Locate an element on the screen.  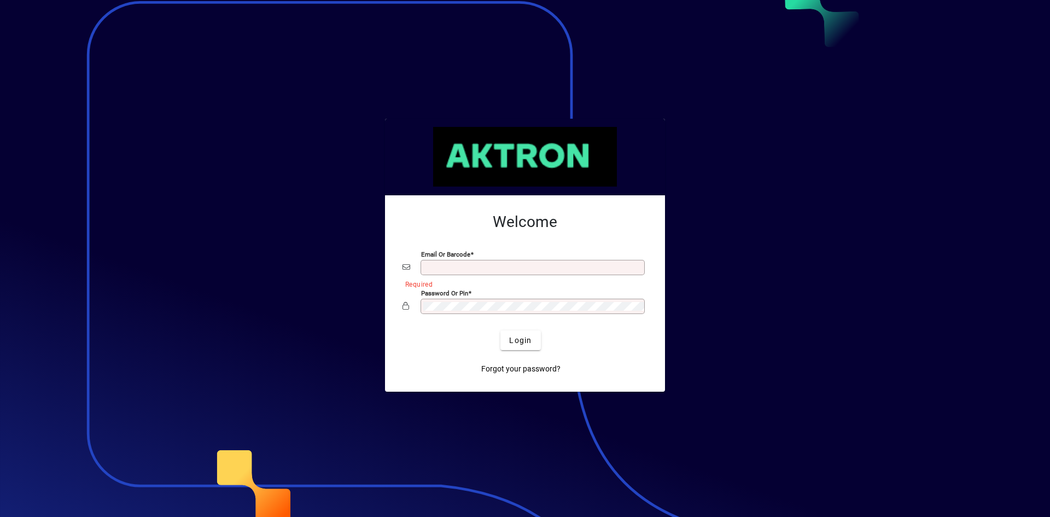
span: Login is located at coordinates (520, 340).